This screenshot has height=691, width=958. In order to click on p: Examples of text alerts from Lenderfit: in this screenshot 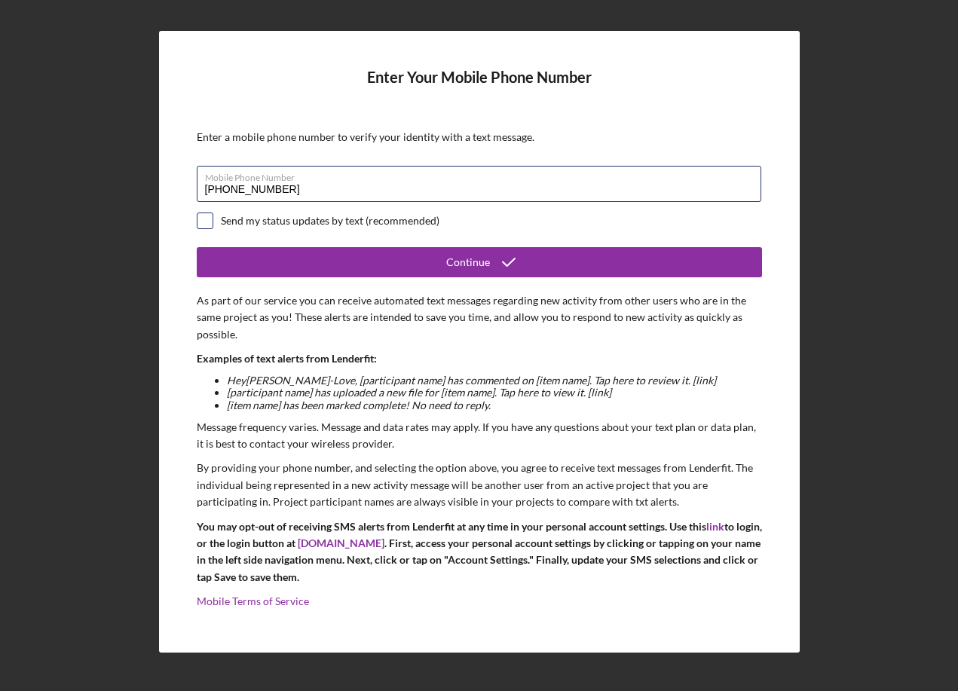, I will do `click(480, 359)`.